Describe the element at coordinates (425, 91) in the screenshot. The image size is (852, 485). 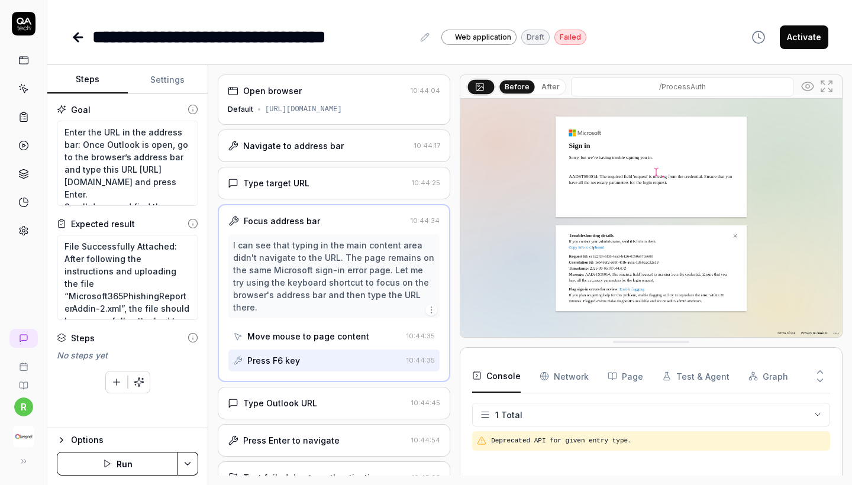
I see `time: 10:44:04` at that location.